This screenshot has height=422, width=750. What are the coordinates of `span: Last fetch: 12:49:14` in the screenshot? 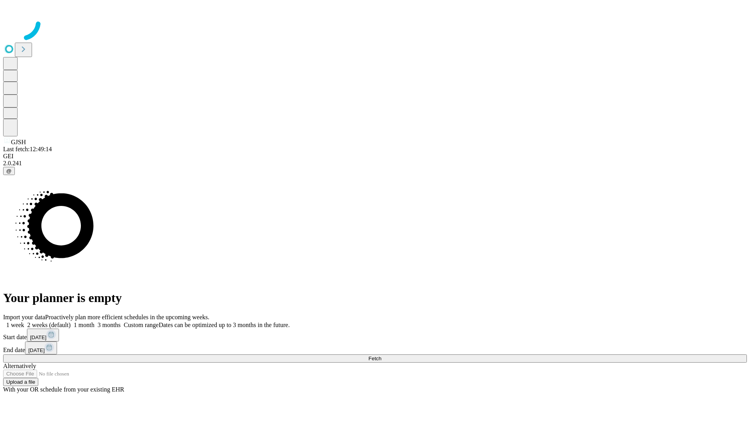 It's located at (27, 149).